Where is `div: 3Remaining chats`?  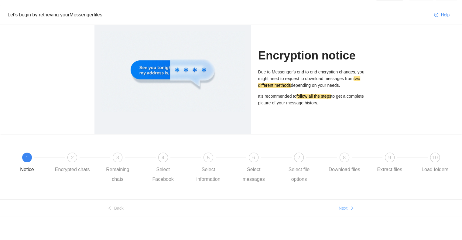 div: 3Remaining chats is located at coordinates (122, 169).